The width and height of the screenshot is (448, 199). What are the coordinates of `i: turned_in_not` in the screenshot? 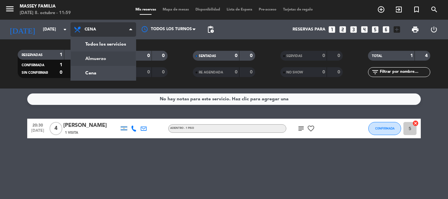 It's located at (417, 10).